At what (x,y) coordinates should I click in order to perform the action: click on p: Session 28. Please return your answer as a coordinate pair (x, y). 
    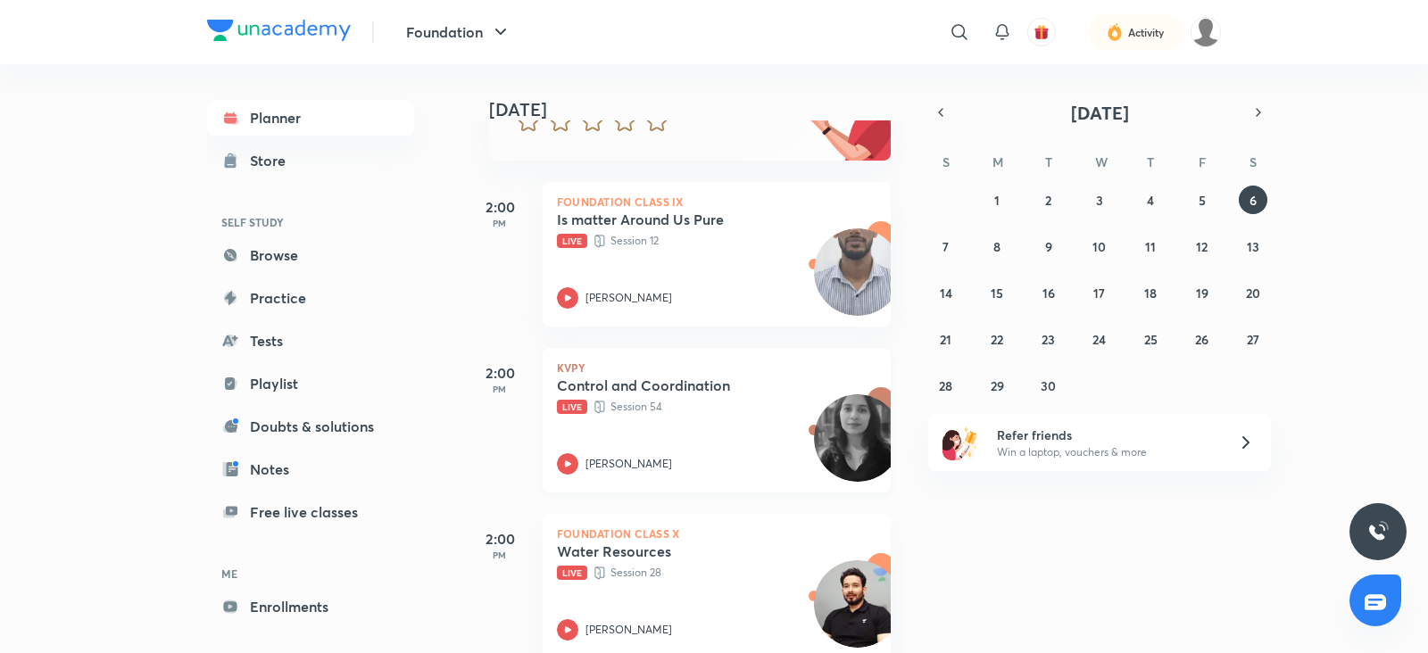
    Looking at the image, I should click on (697, 573).